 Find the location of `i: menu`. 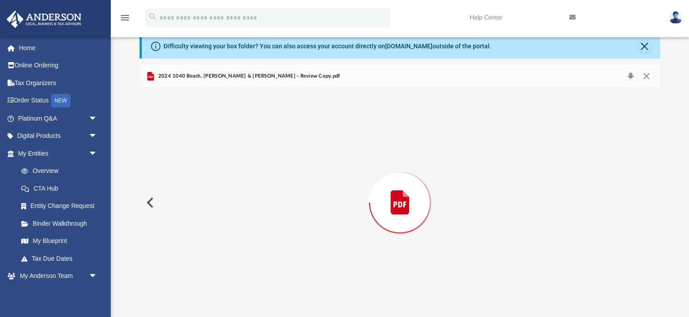

i: menu is located at coordinates (125, 18).